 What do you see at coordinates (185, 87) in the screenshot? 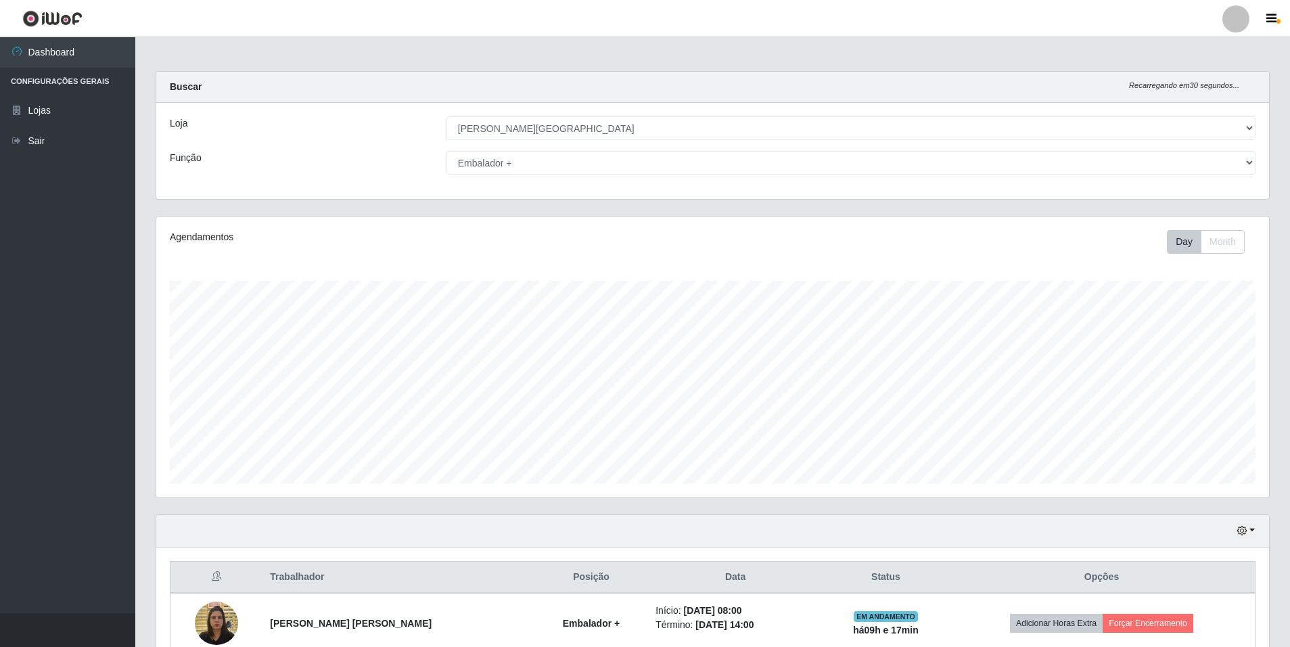
I see `strong: Buscar` at bounding box center [185, 87].